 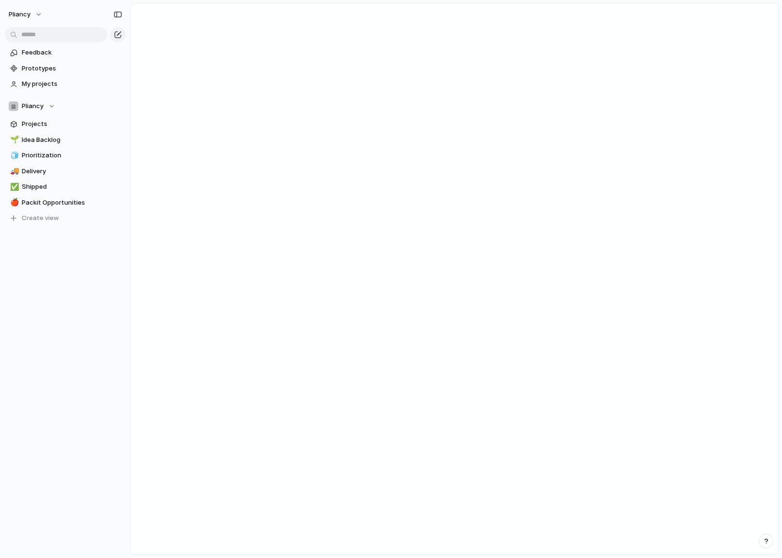 What do you see at coordinates (65, 203) in the screenshot?
I see `div: 🍎Packit Opportunities` at bounding box center [65, 203].